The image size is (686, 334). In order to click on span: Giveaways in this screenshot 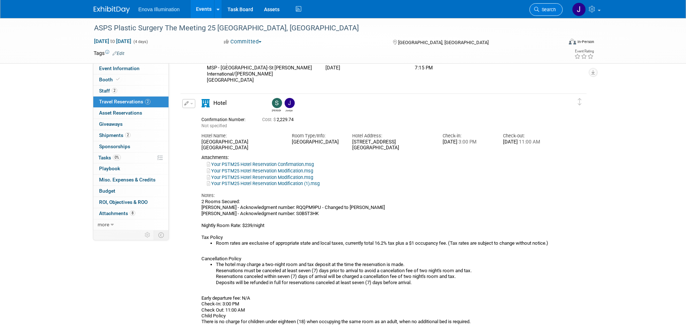, I will do `click(111, 124)`.